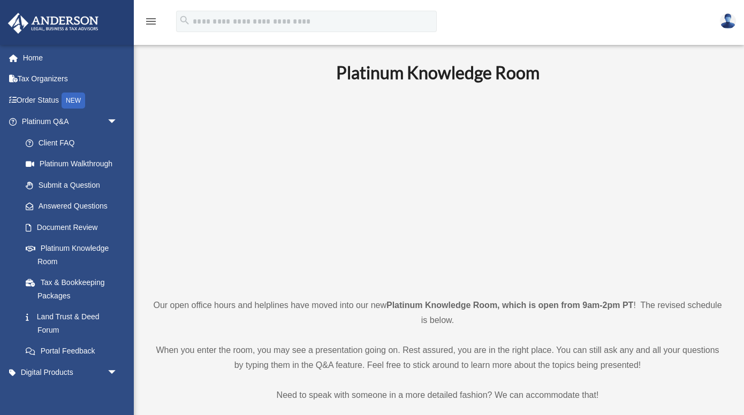 This screenshot has height=415, width=744. What do you see at coordinates (71, 122) in the screenshot?
I see `a: Platinum Q&Aarrow_drop_down` at bounding box center [71, 122].